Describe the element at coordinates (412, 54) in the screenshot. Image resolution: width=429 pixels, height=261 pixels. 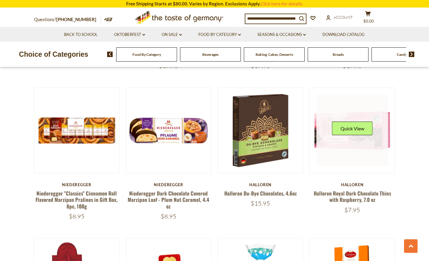
I see `img: next arrow` at that location.